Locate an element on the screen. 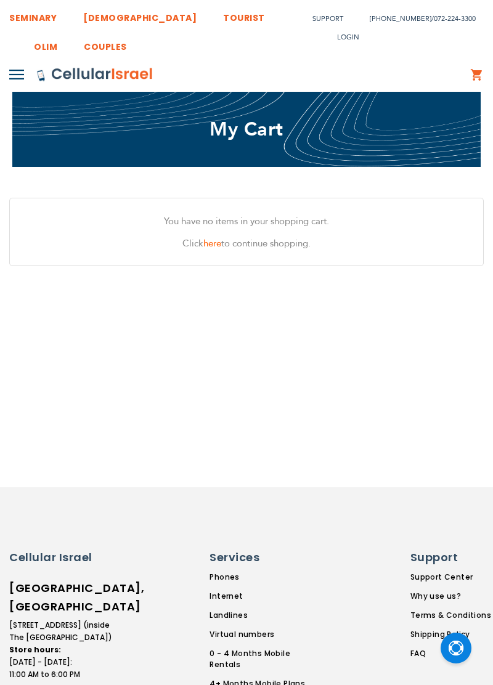 This screenshot has width=493, height=685. a: Why use us? is located at coordinates (450, 596).